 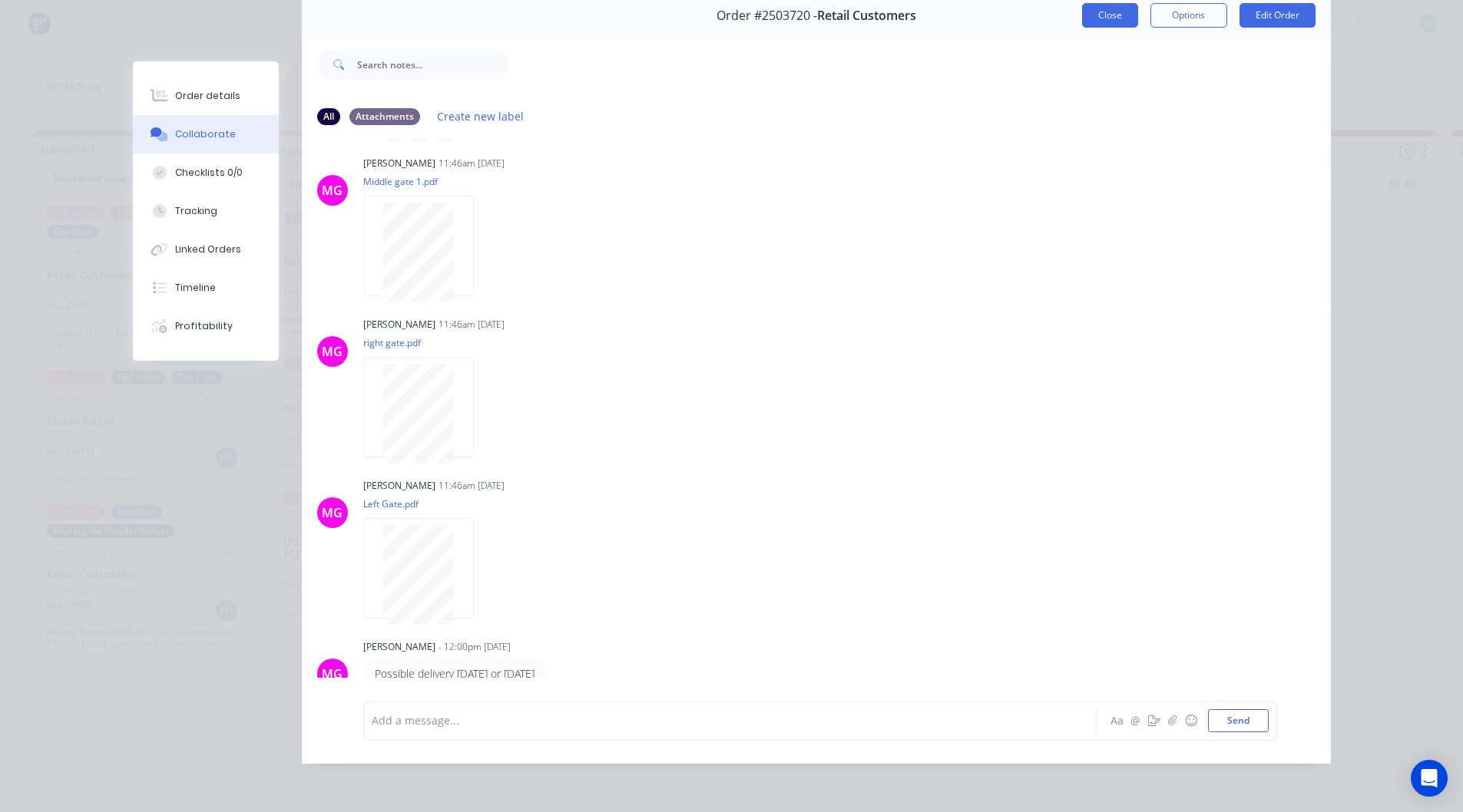 What do you see at coordinates (208, 250) in the screenshot?
I see `div: Linked Orders` at bounding box center [208, 250].